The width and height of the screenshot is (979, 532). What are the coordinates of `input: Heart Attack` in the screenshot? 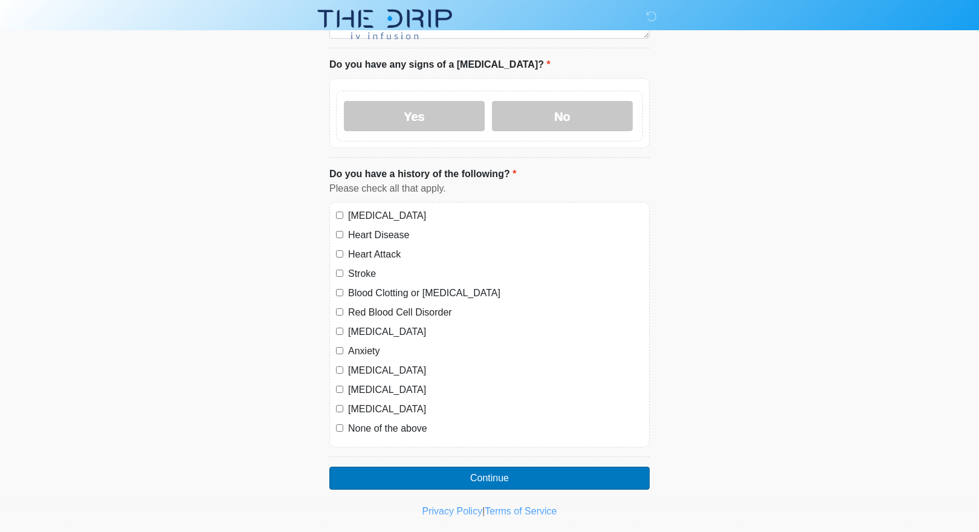 It's located at (339, 254).